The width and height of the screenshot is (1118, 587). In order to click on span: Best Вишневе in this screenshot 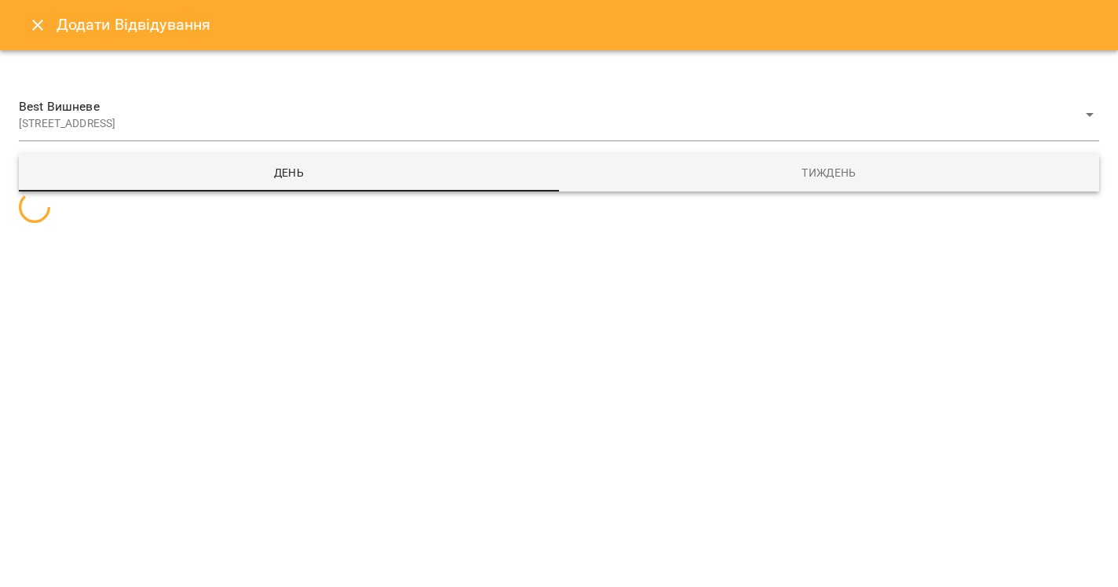, I will do `click(550, 107)`.